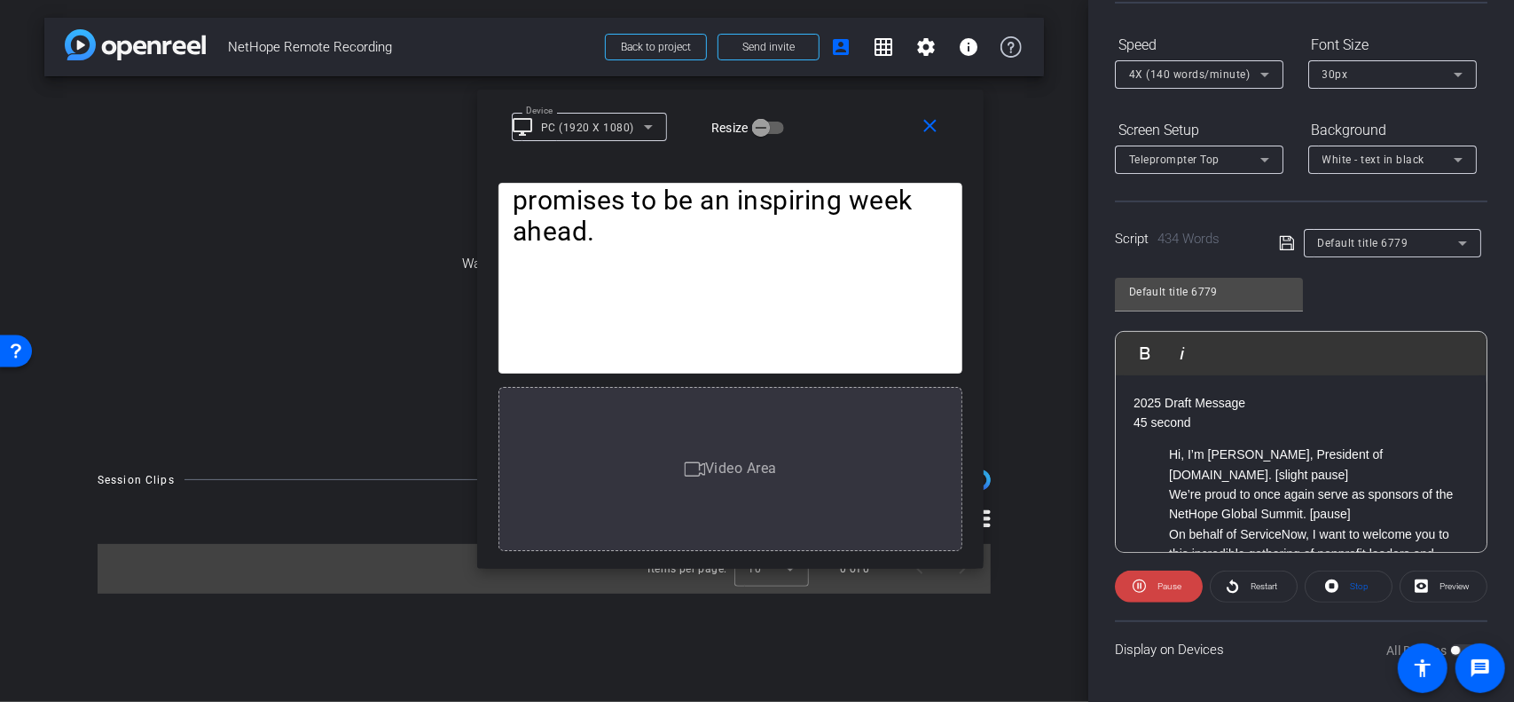  Describe the element at coordinates (135, 44) in the screenshot. I see `img: app-logo` at that location.